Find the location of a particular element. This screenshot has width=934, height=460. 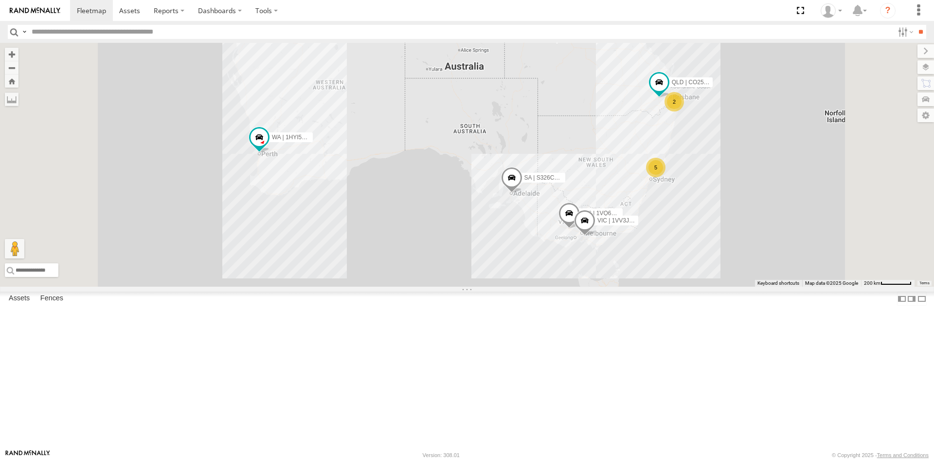

label: Search Filter Options is located at coordinates (904, 32).